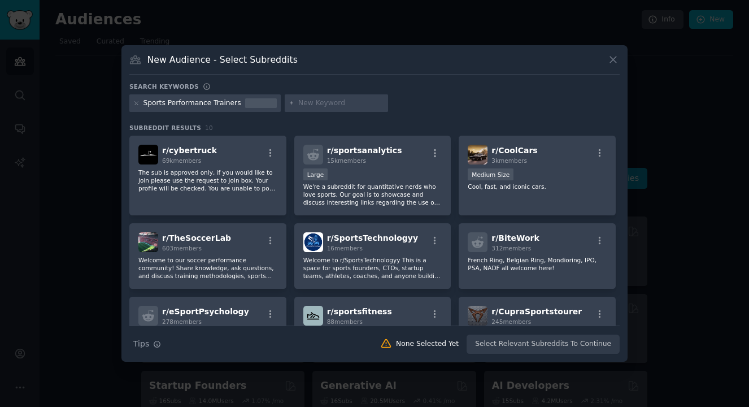 This screenshot has height=407, width=749. What do you see at coordinates (148, 242) in the screenshot?
I see `img: TheSoccerLab` at bounding box center [148, 242].